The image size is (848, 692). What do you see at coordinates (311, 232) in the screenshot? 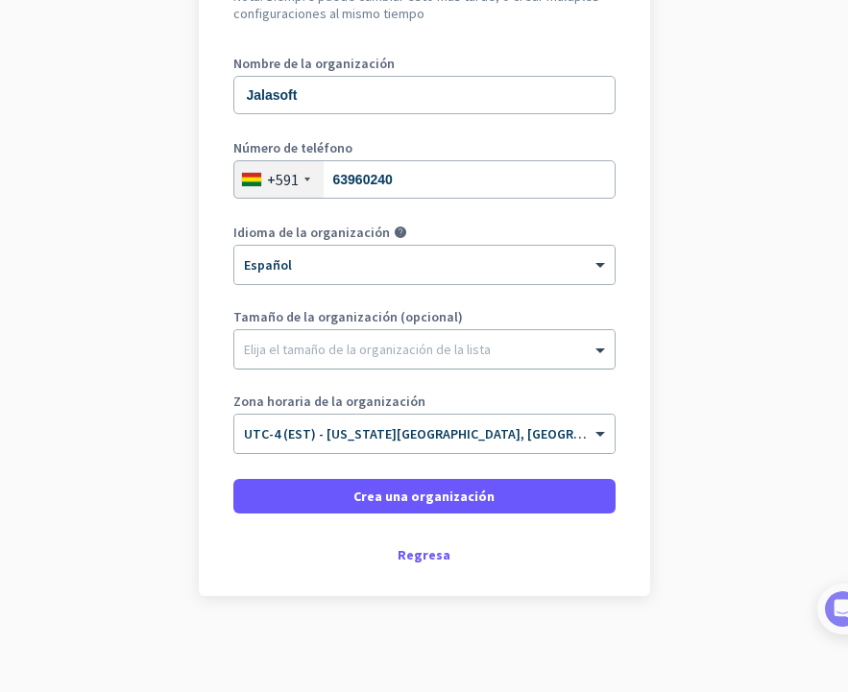
I see `label: Idioma de la organización` at bounding box center [311, 232].